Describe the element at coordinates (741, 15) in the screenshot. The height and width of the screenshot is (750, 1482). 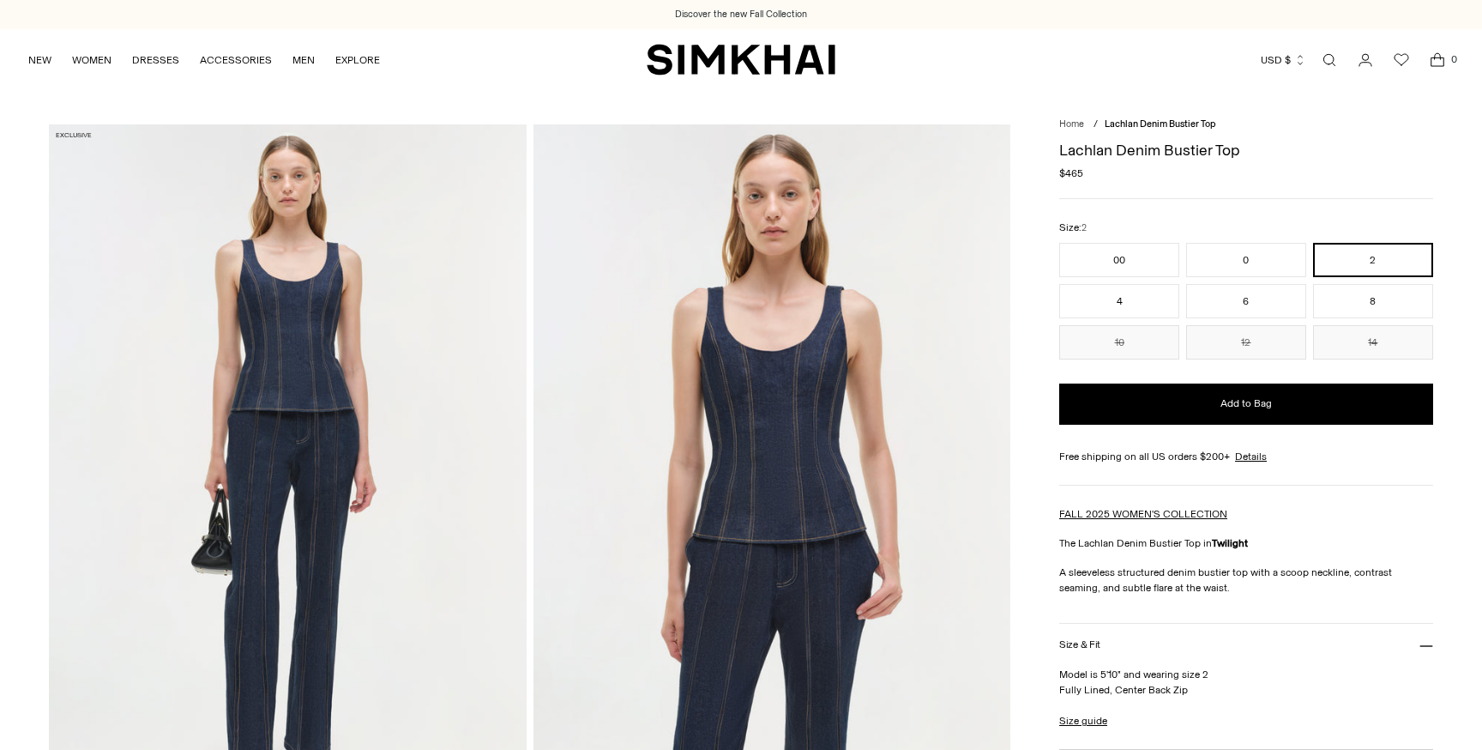
I see `h3: Discover the new Fall Collection` at that location.